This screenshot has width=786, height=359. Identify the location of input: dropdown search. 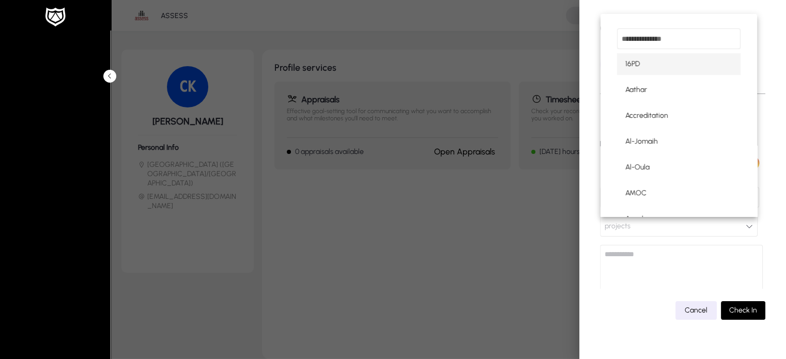
(678, 39).